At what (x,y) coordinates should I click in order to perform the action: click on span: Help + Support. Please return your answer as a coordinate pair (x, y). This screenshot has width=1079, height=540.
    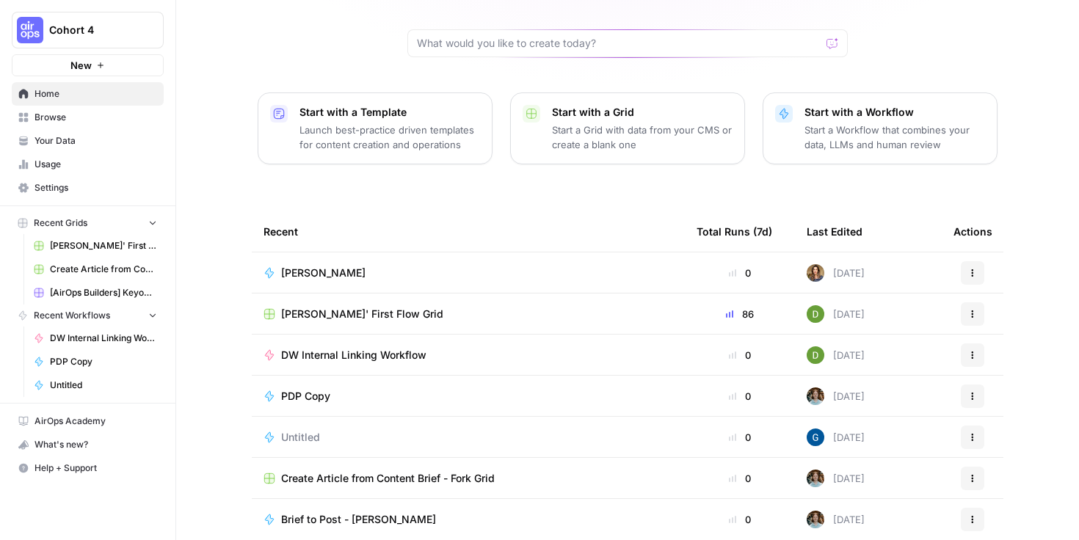
    Looking at the image, I should click on (95, 468).